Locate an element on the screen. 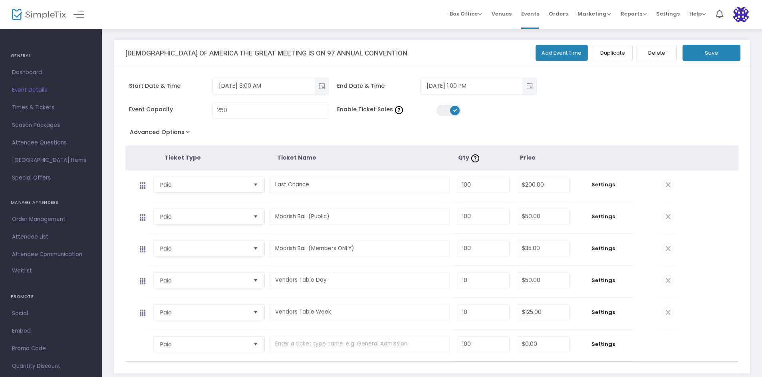 This screenshot has height=377, width=762. span: Marketing is located at coordinates (594, 14).